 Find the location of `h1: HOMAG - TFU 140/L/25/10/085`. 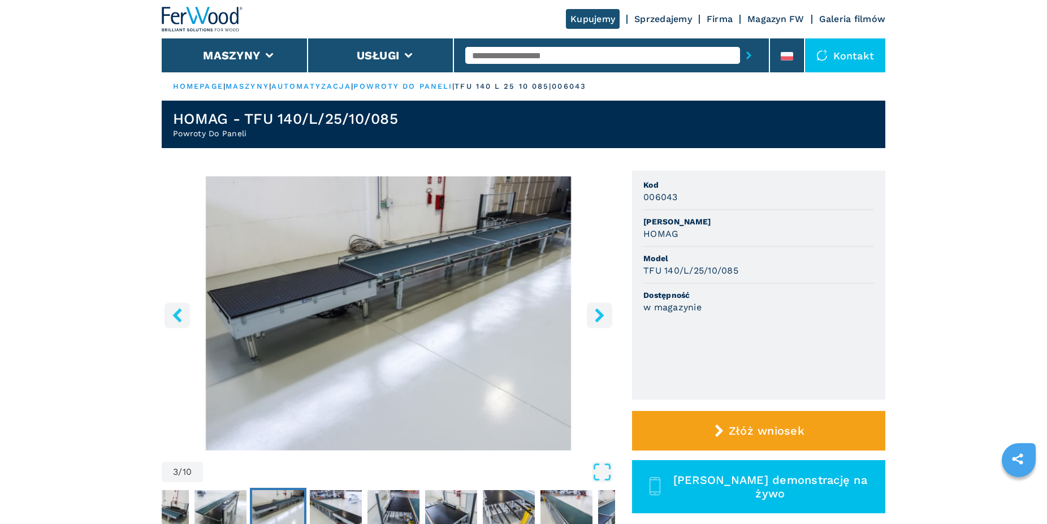

h1: HOMAG - TFU 140/L/25/10/085 is located at coordinates (286, 119).